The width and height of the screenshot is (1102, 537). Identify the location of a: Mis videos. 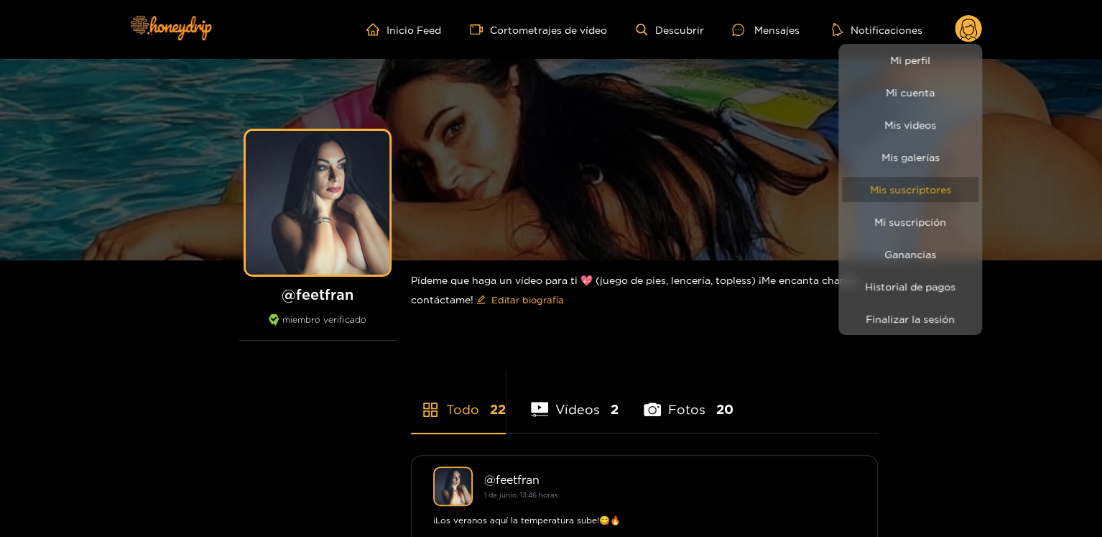
(910, 124).